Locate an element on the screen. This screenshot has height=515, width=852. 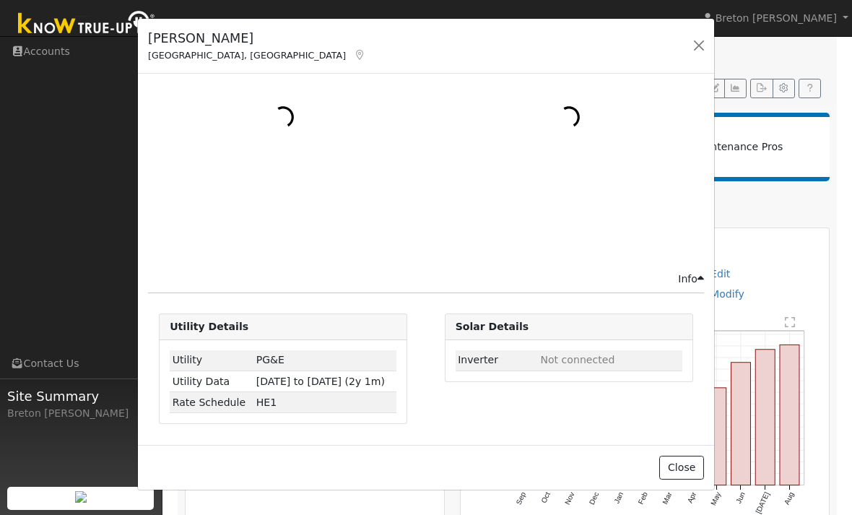
div: Info is located at coordinates (691, 279).